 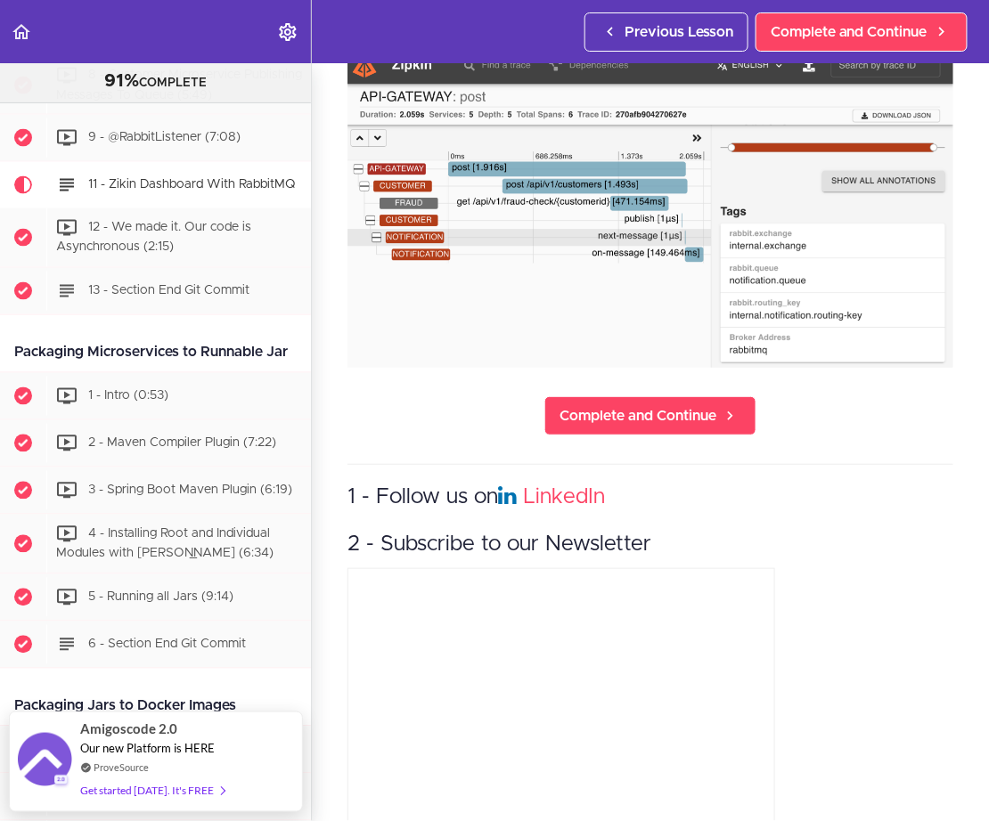 I want to click on svg: Settings Menu, so click(x=288, y=32).